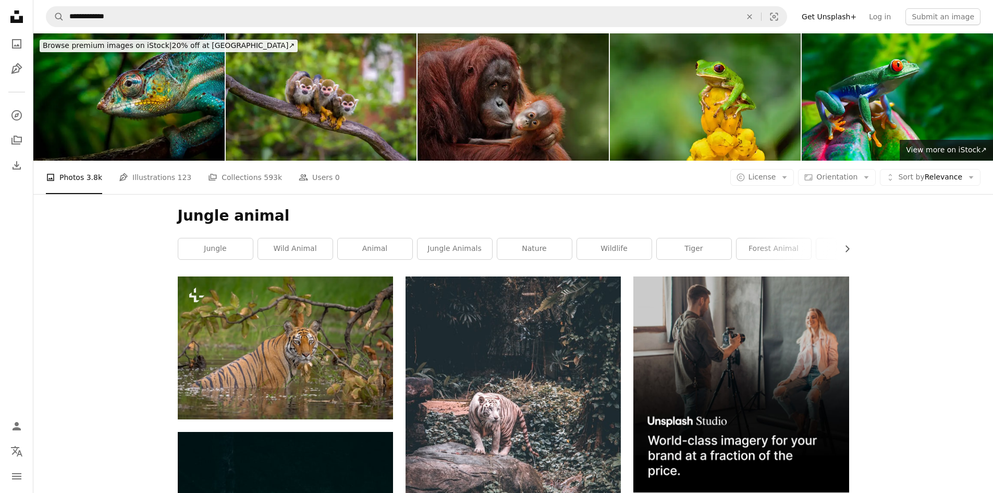 This screenshot has height=493, width=993. I want to click on button: Menu, so click(17, 476).